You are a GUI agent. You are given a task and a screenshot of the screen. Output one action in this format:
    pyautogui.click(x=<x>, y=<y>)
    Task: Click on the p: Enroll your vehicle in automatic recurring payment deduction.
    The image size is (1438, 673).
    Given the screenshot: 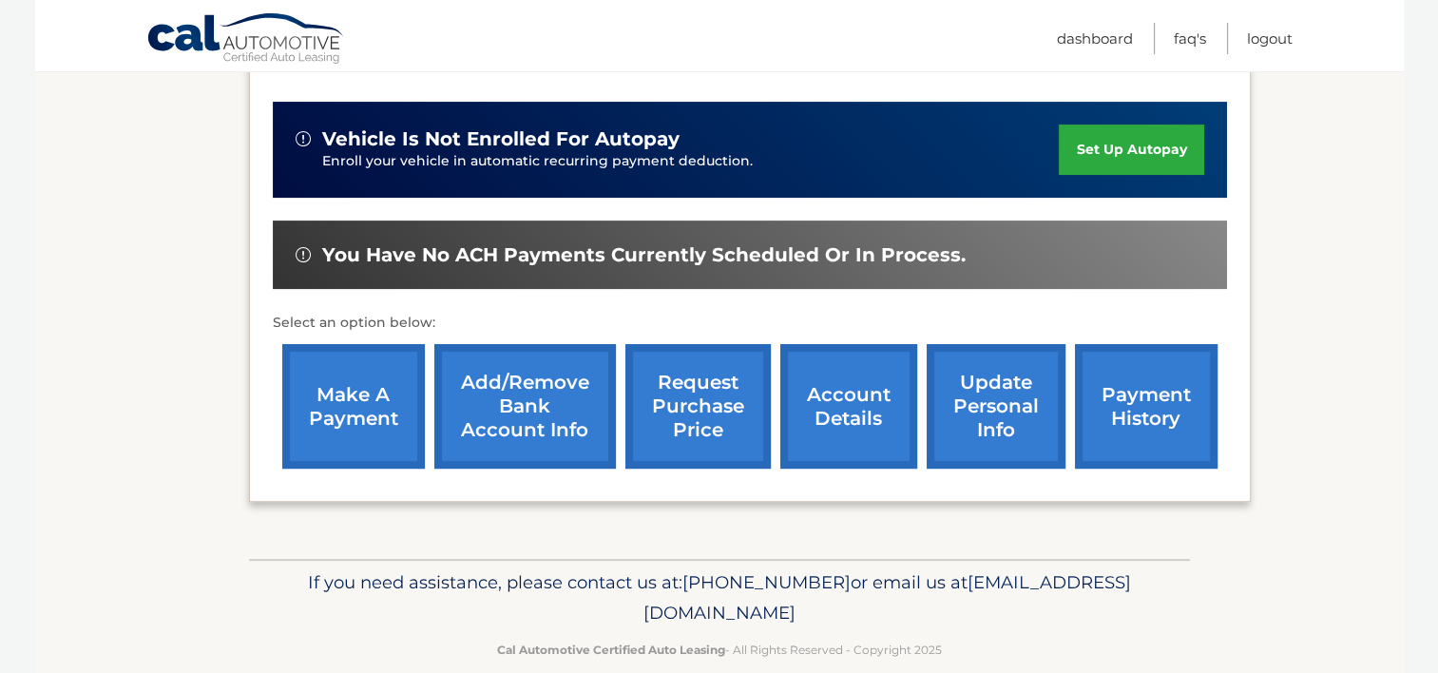 What is the action you would take?
    pyautogui.click(x=691, y=162)
    